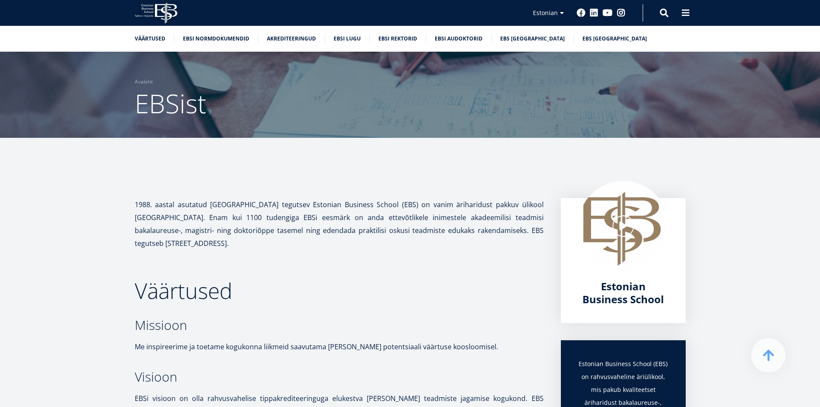 The height and width of the screenshot is (407, 820). I want to click on a: EBSi audoktorid, so click(458, 39).